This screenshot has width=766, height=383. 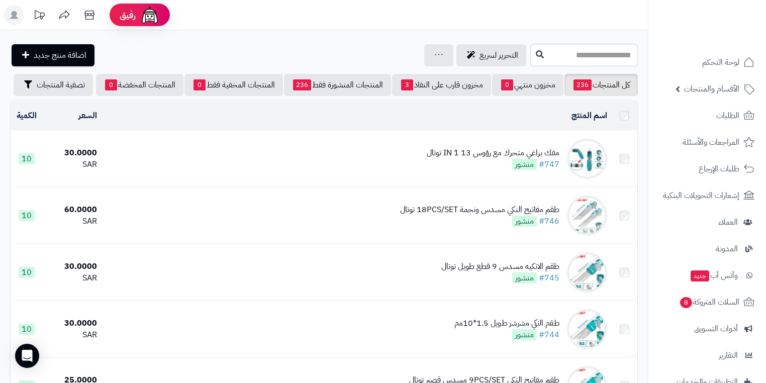 What do you see at coordinates (707, 329) in the screenshot?
I see `a: أدوات التسويق` at bounding box center [707, 329].